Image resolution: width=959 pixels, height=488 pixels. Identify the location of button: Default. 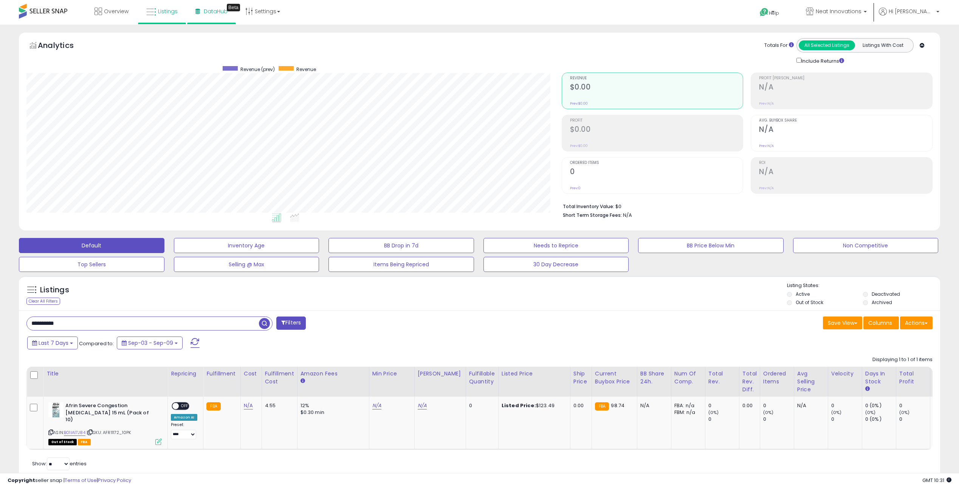
(91, 246).